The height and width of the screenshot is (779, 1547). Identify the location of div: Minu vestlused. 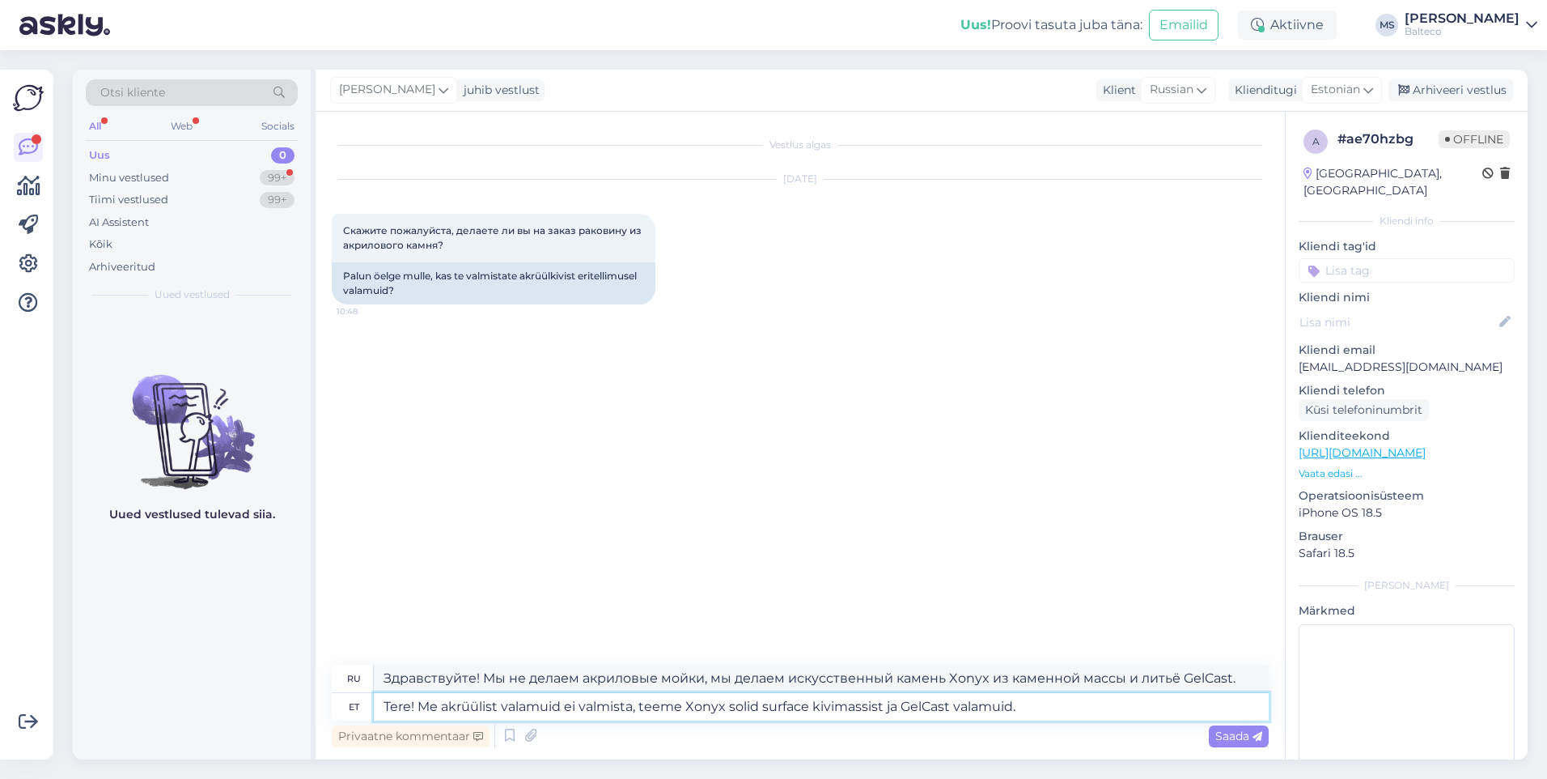
(129, 178).